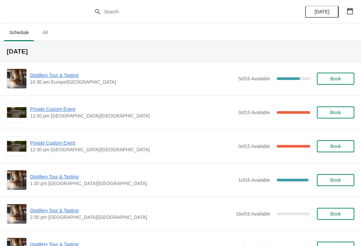  What do you see at coordinates (187, 12) in the screenshot?
I see `input: Search` at bounding box center [187, 12].